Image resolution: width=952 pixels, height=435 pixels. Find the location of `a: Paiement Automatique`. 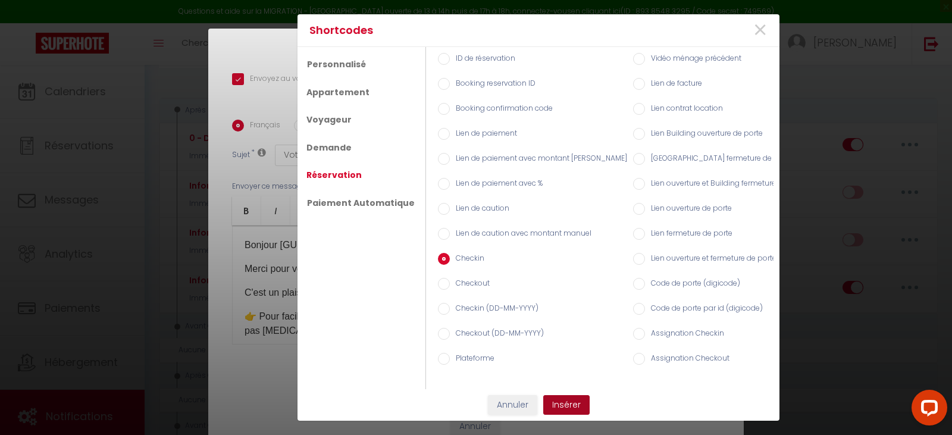

a: Paiement Automatique is located at coordinates (360, 203).